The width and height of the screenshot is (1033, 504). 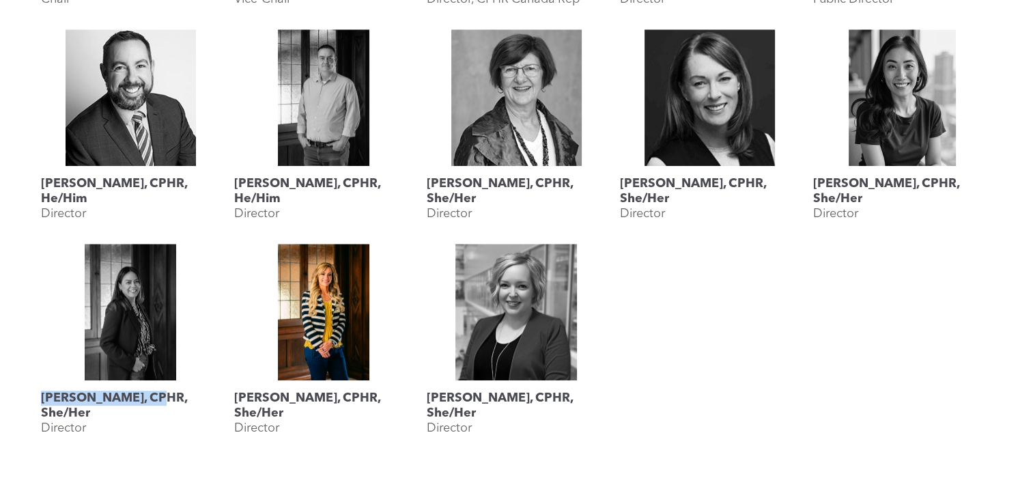 What do you see at coordinates (516, 98) in the screenshot?
I see `a: Landis Jackson, CPHR, She/Her` at bounding box center [516, 98].